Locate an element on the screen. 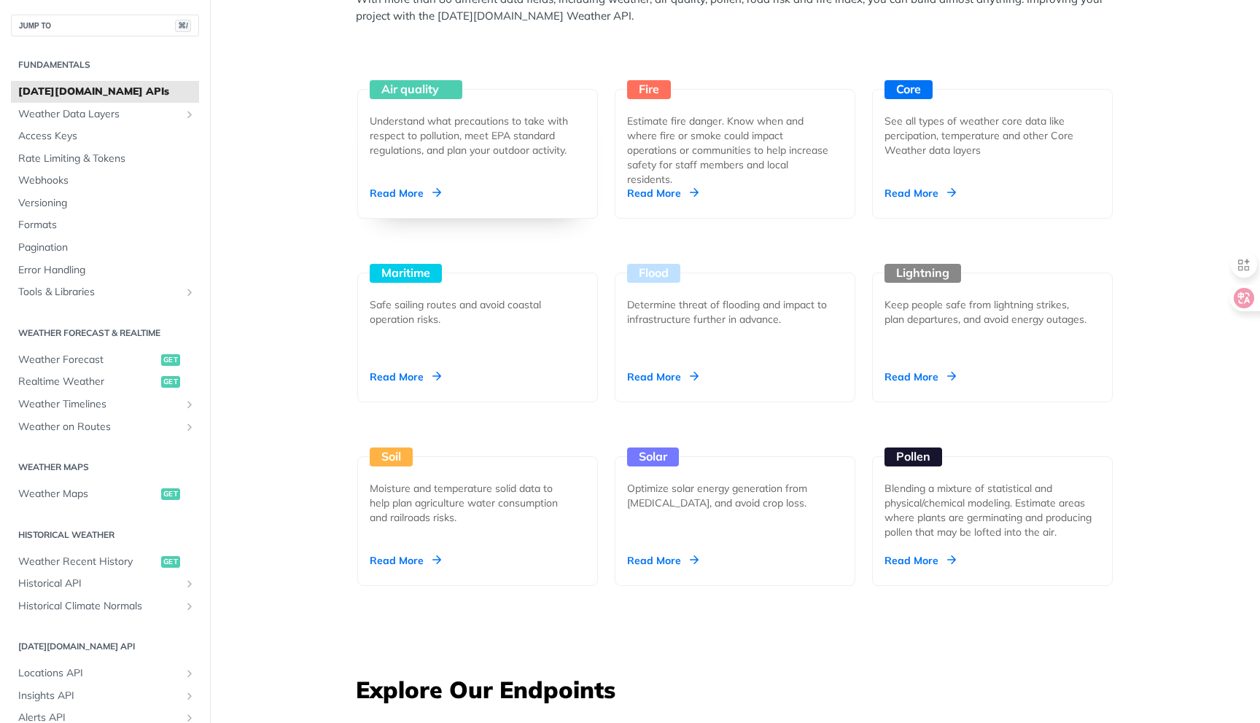 The width and height of the screenshot is (1260, 723). h3: Explore Our Endpoints is located at coordinates (735, 690).